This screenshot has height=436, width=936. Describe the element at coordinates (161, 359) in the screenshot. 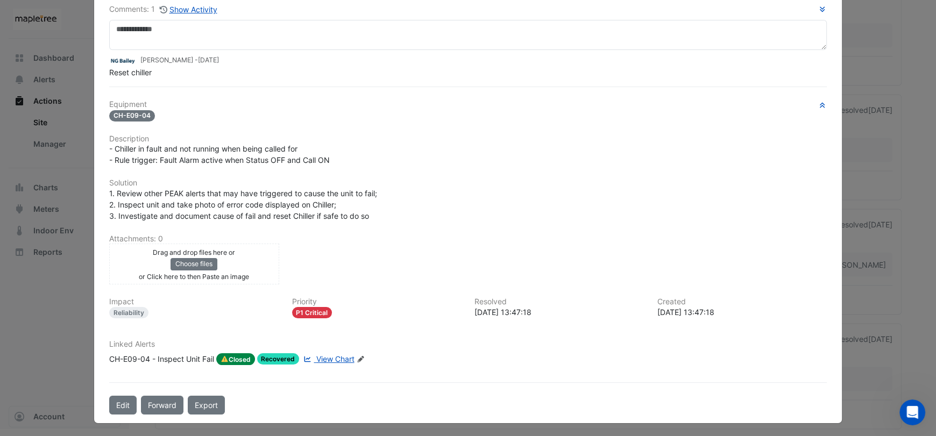

I see `div: CH-E09-04 - Inspect Unit Fail` at that location.